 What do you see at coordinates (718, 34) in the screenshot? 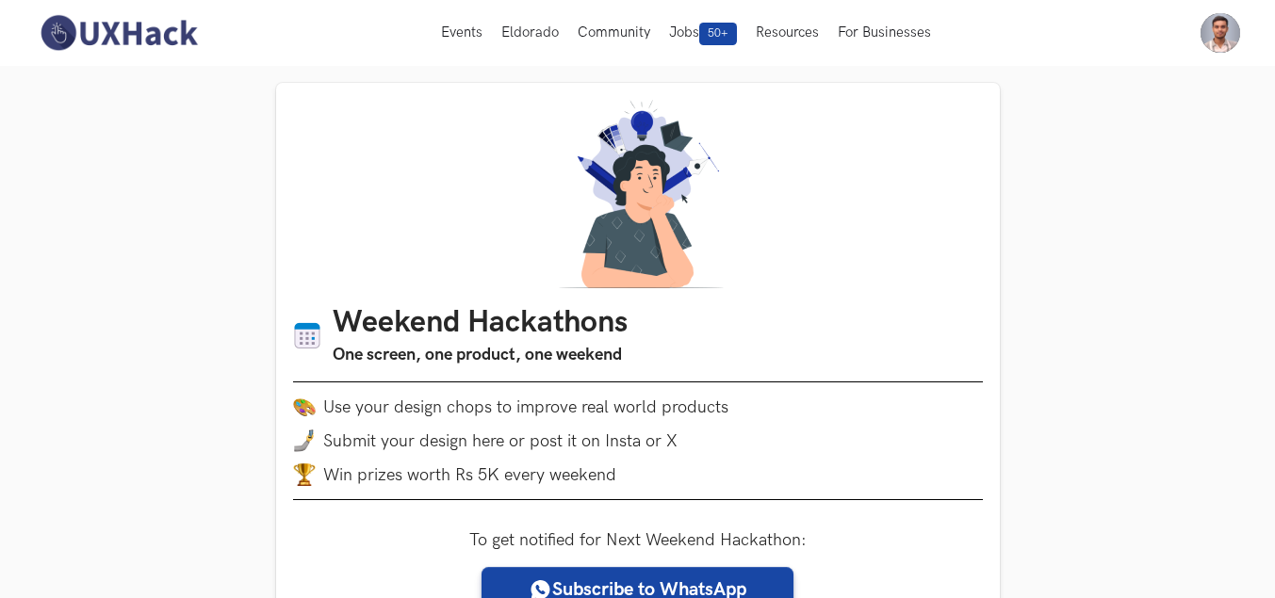
I see `span: 50+` at bounding box center [718, 34].